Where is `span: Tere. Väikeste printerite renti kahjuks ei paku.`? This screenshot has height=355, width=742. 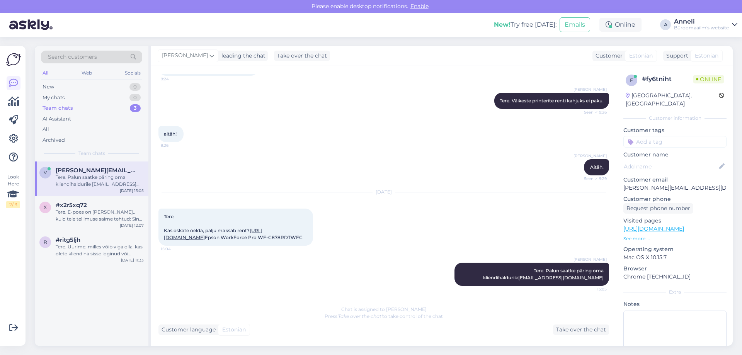 span: Tere. Väikeste printerite renti kahjuks ei paku. is located at coordinates (551, 100).